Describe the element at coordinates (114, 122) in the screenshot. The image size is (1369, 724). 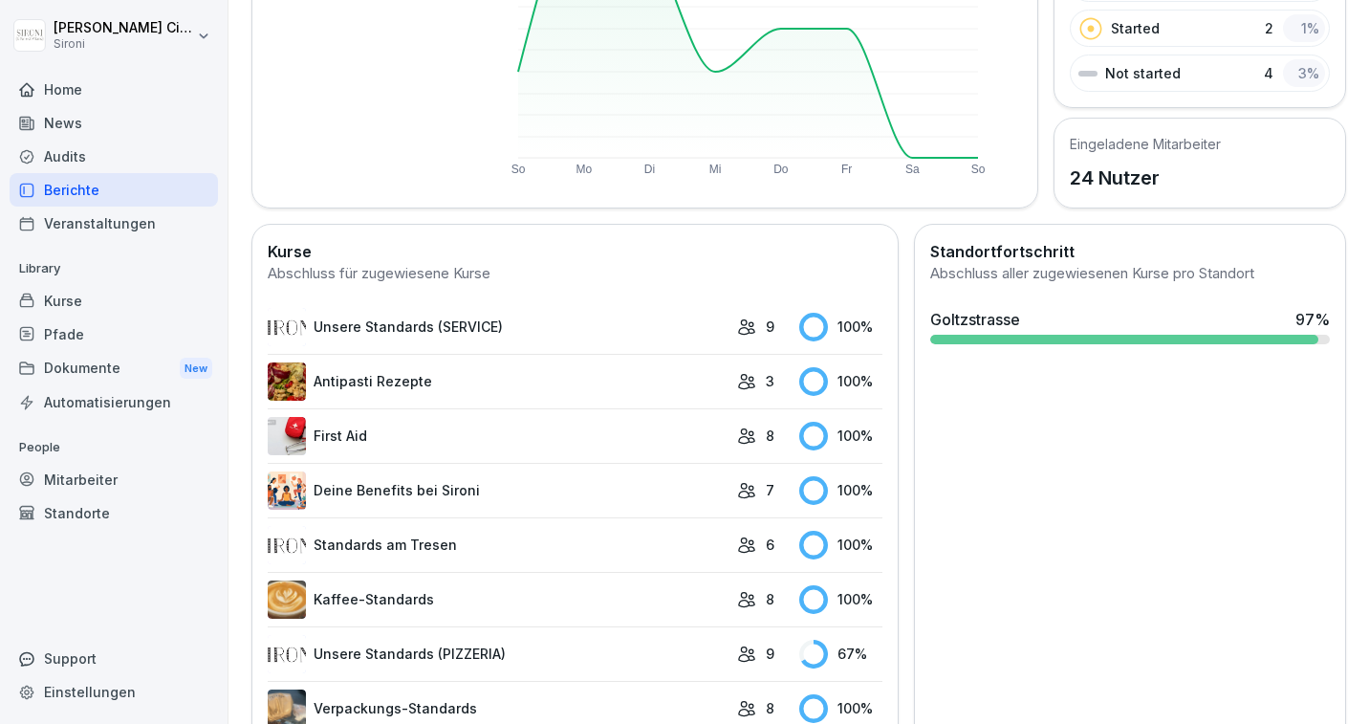
I see `a: News` at that location.